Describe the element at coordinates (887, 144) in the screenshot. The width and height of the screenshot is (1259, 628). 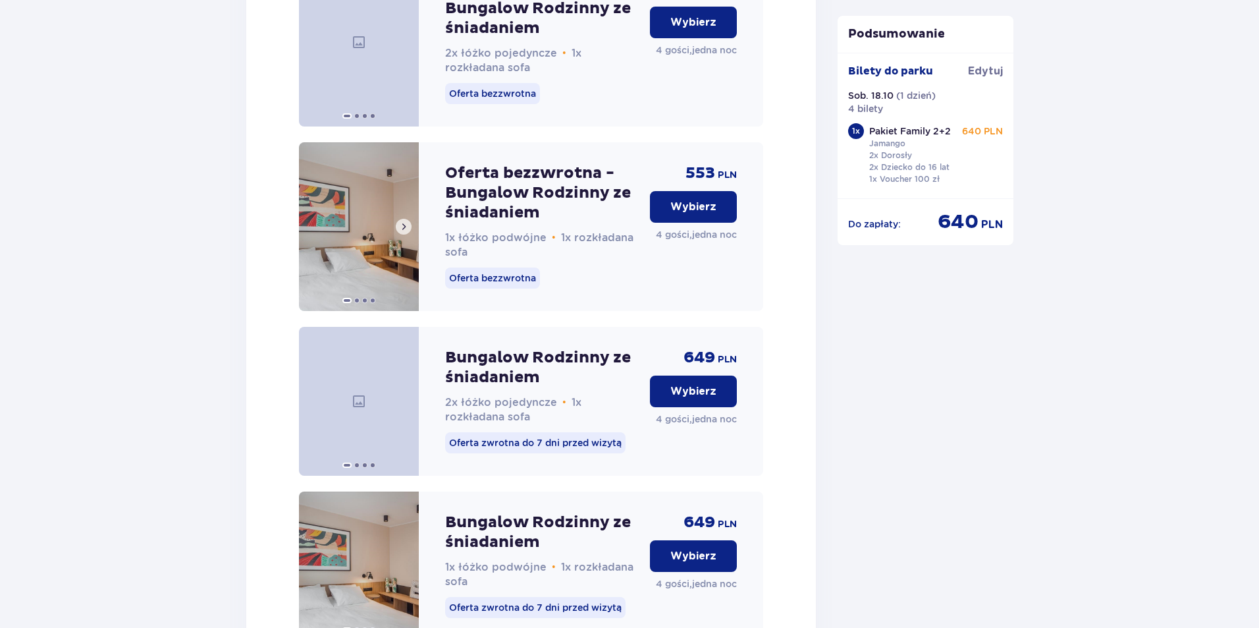
I see `p: Jamango` at that location.